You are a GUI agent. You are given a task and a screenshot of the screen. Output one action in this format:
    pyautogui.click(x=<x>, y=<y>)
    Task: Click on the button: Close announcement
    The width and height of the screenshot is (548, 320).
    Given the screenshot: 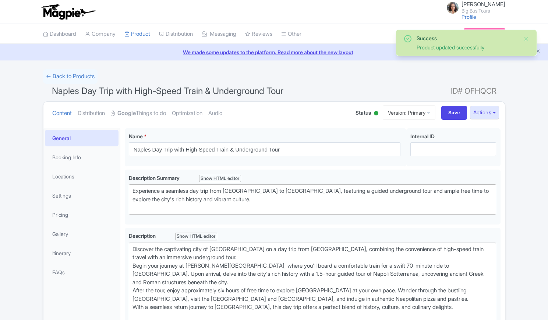 What is the action you would take?
    pyautogui.click(x=538, y=52)
    